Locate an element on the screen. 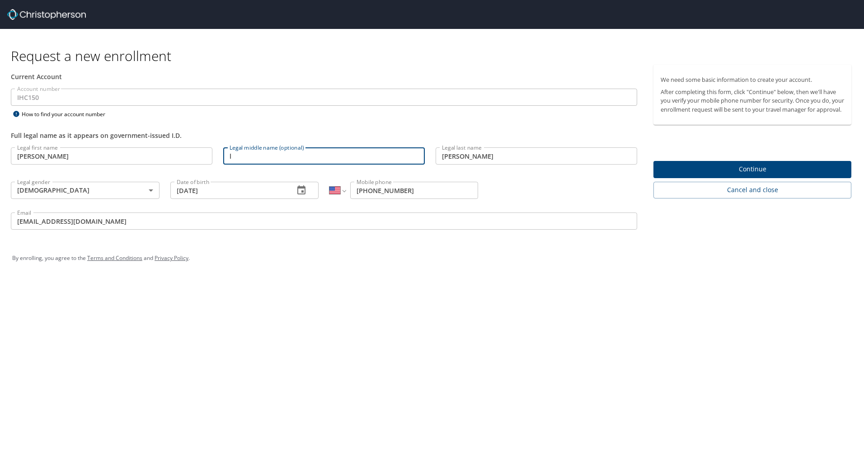 The image size is (864, 472). img: cbt logo is located at coordinates (47, 14).